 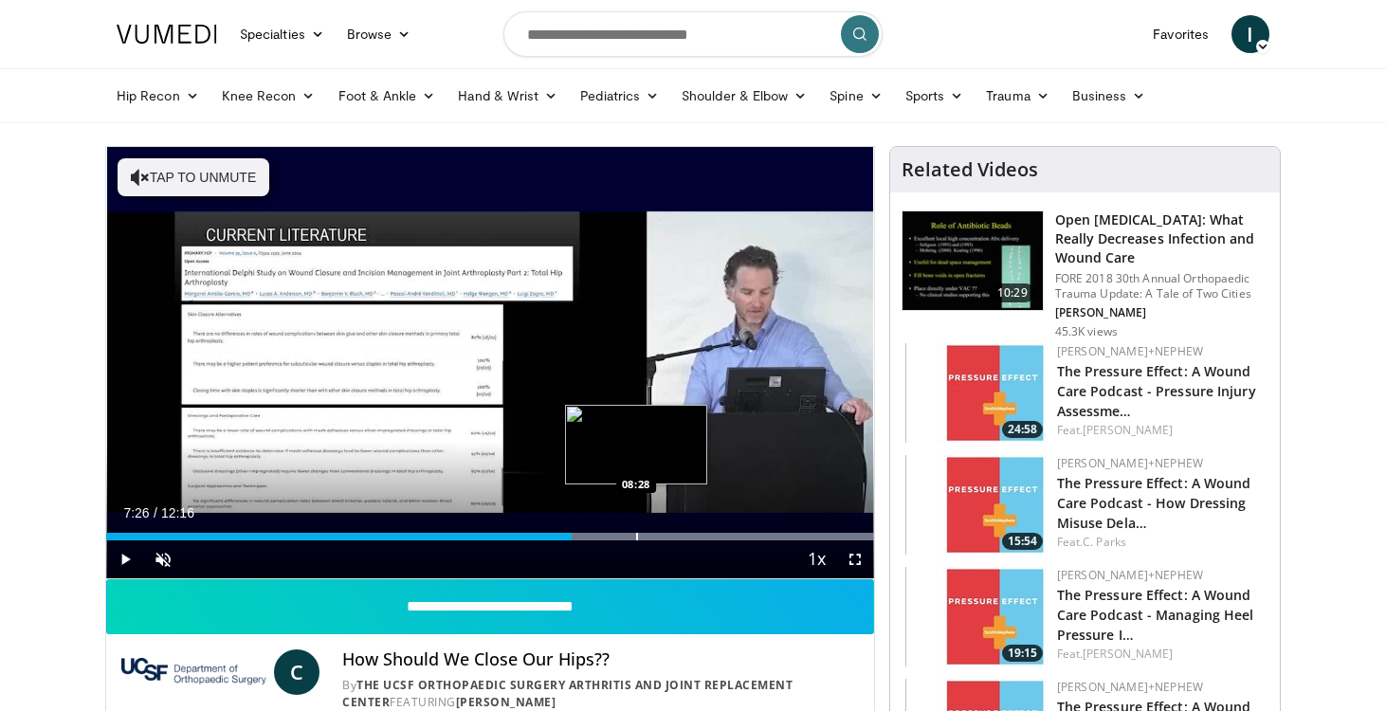 I want to click on div: By FEATURING, so click(x=600, y=694).